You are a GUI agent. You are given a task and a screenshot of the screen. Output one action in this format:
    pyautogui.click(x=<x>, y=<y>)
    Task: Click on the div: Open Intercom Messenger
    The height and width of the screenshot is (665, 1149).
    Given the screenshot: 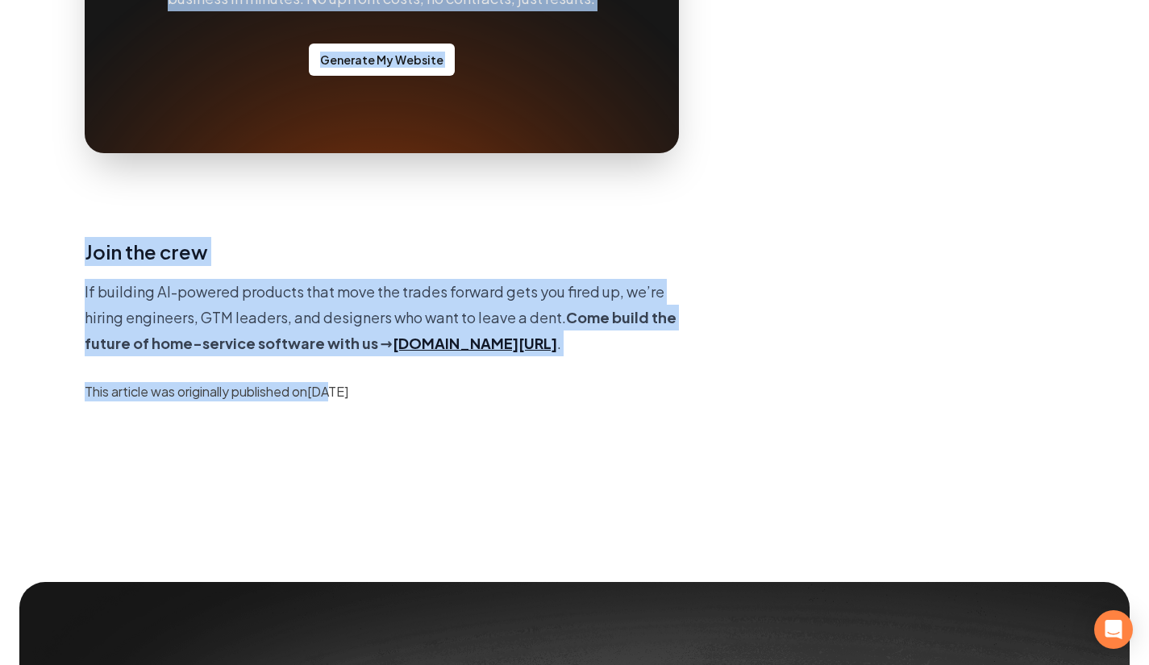 What is the action you would take?
    pyautogui.click(x=1114, y=630)
    